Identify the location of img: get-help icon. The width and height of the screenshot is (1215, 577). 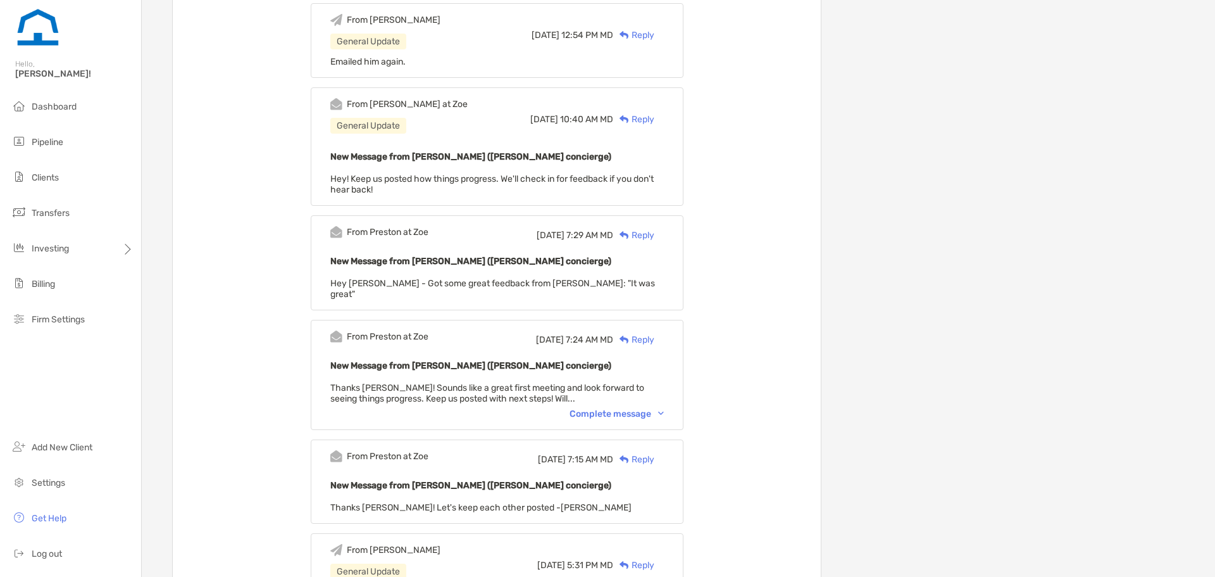
(19, 517).